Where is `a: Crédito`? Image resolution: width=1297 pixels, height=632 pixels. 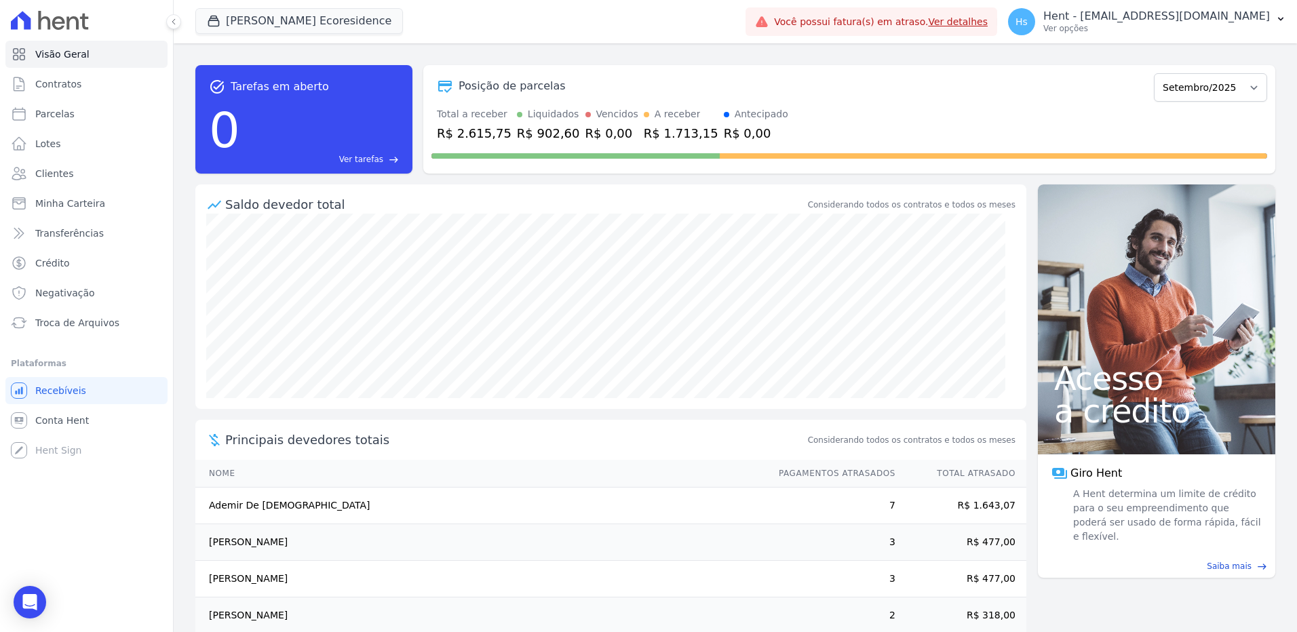
a: Crédito is located at coordinates (86, 263).